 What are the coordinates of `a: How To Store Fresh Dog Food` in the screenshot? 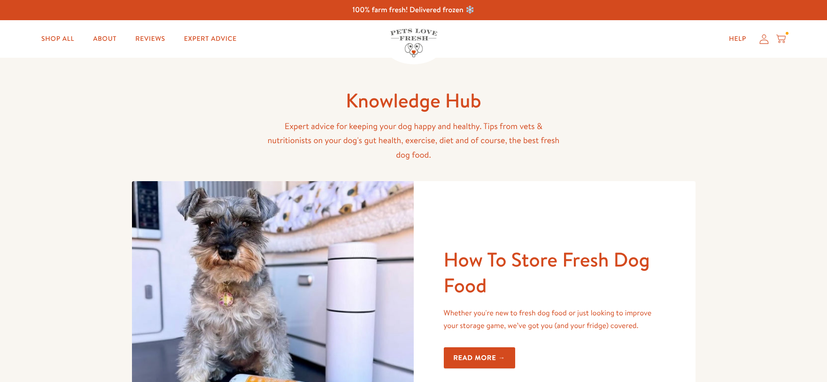 It's located at (547, 272).